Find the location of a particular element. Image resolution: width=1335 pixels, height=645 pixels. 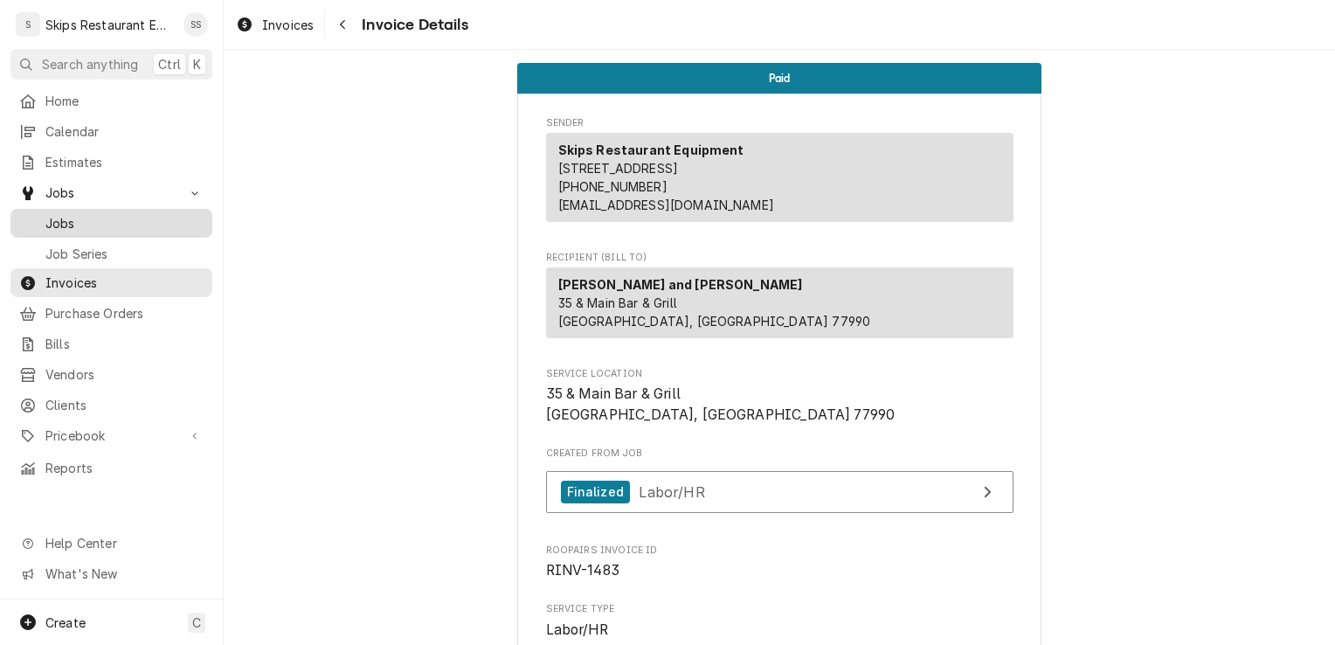

div: Finalized is located at coordinates (595, 492).